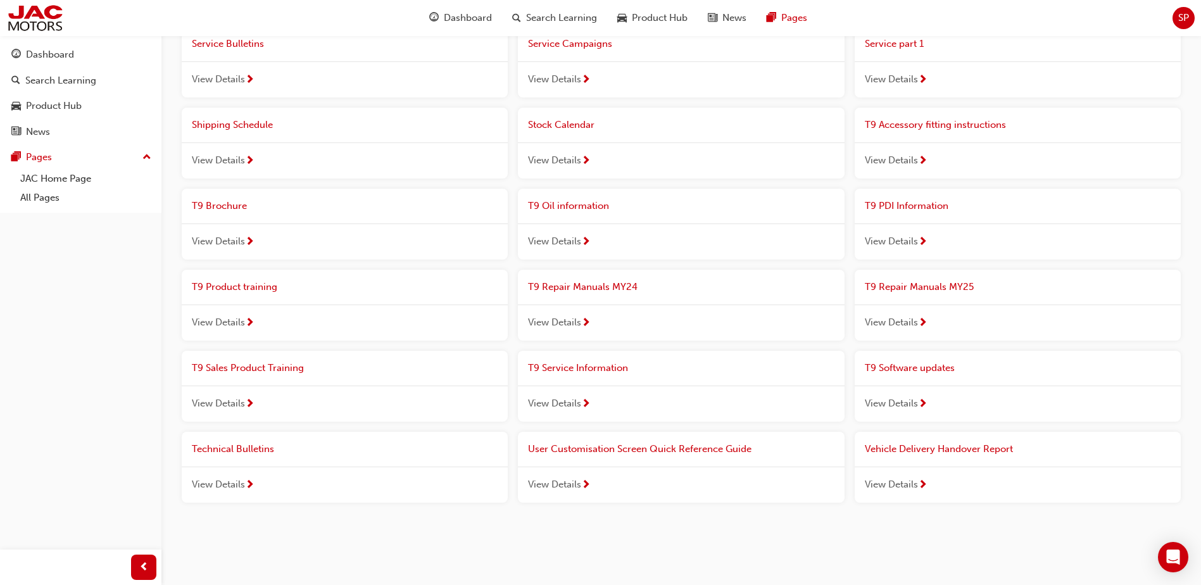 The height and width of the screenshot is (585, 1201). What do you see at coordinates (1018, 143) in the screenshot?
I see `a: T9 Accessory fitting instructionsView Details` at bounding box center [1018, 143].